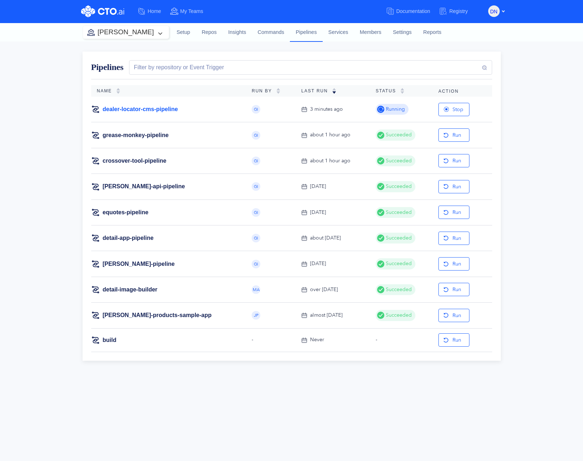 The image size is (583, 461). What do you see at coordinates (306, 32) in the screenshot?
I see `a: Pipelines` at bounding box center [306, 32].